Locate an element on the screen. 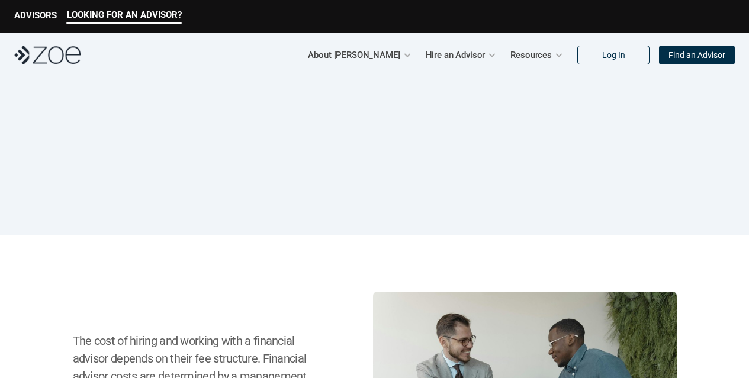  p: Resources is located at coordinates (531, 55).